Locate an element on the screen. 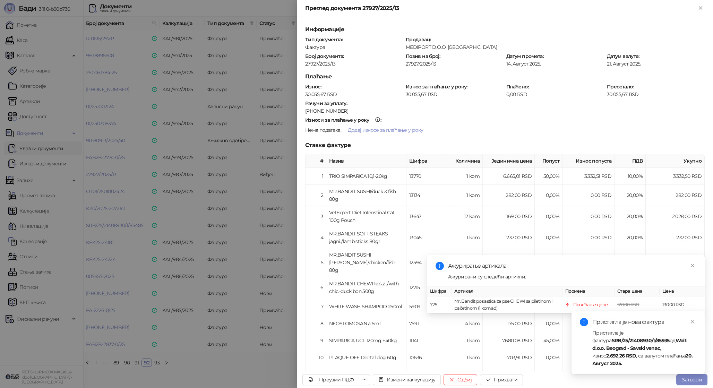 The image size is (713, 388). td: 4 is located at coordinates (316, 237).